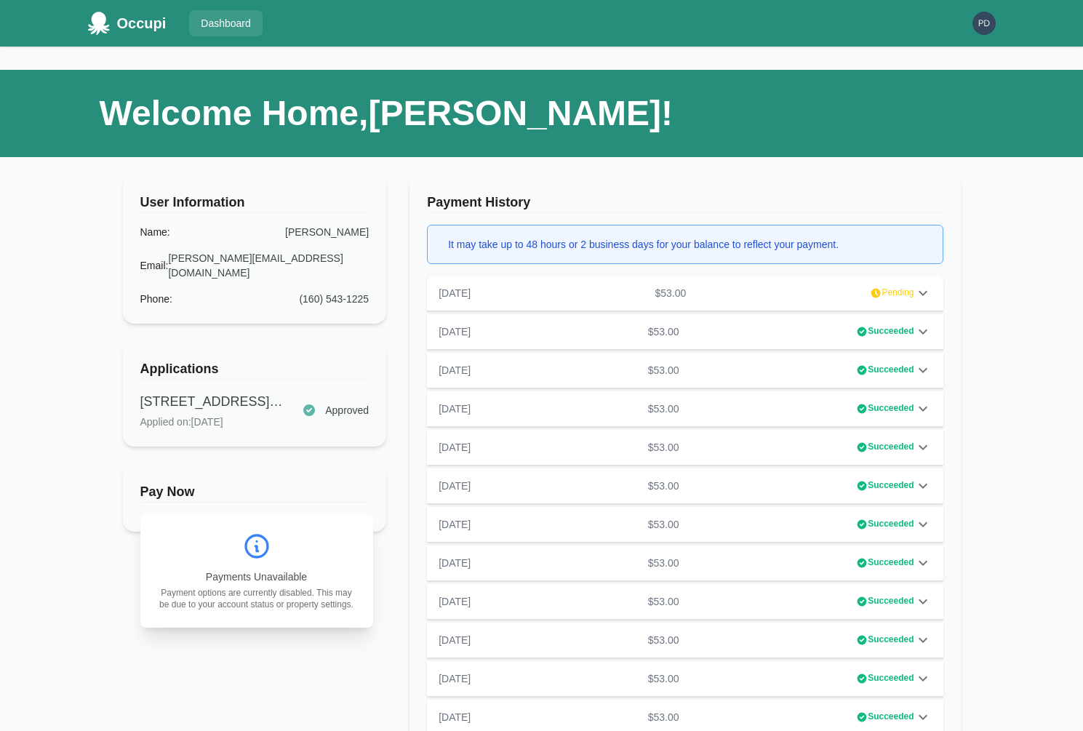 The height and width of the screenshot is (731, 1083). Describe the element at coordinates (154, 265) in the screenshot. I see `div: Email :` at that location.